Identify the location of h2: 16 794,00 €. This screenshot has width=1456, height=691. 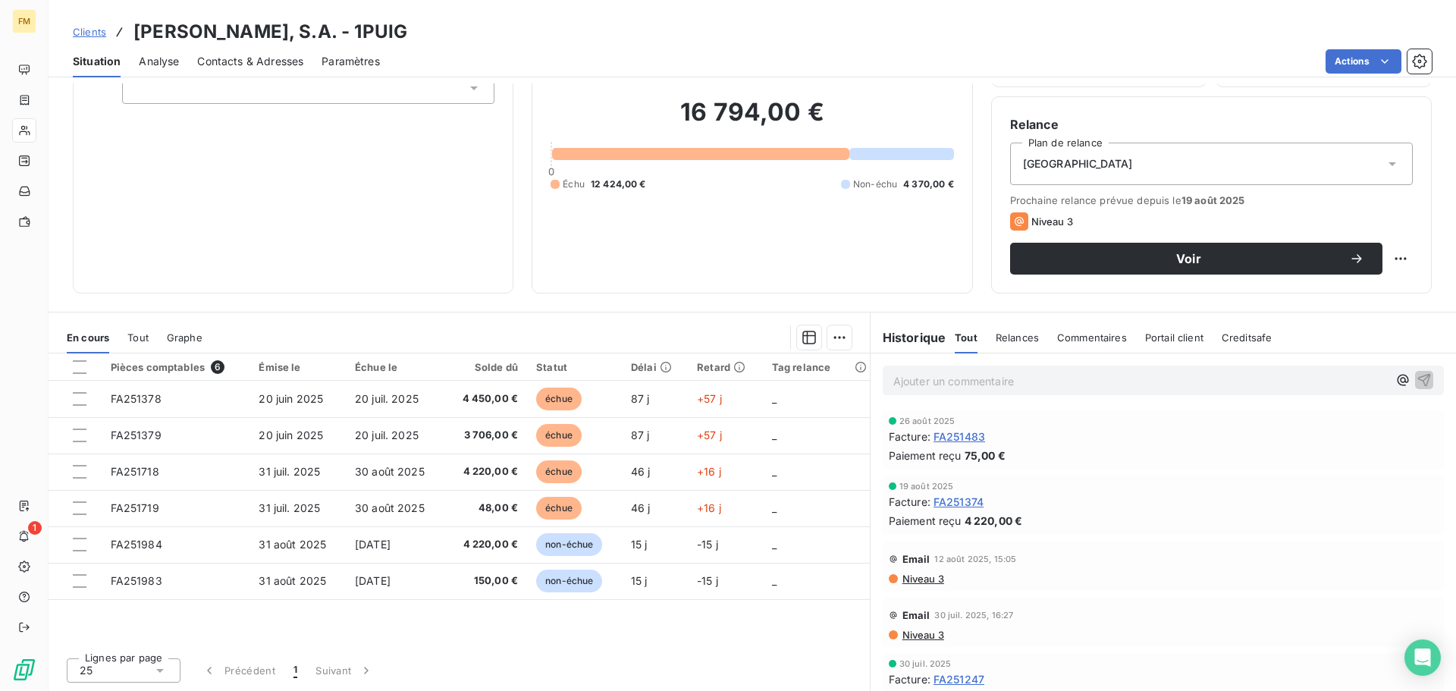
(752, 120).